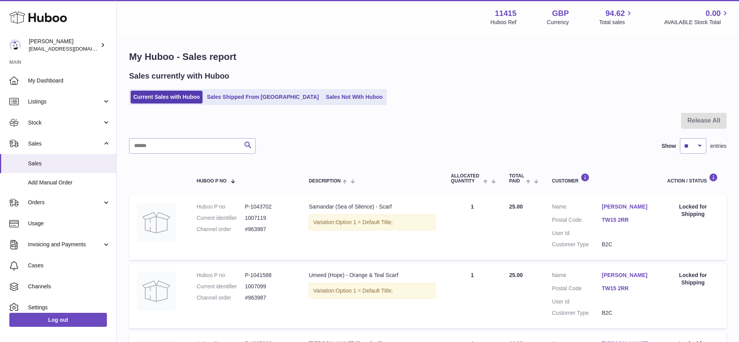  I want to click on span: Invoicing and Payments, so click(65, 244).